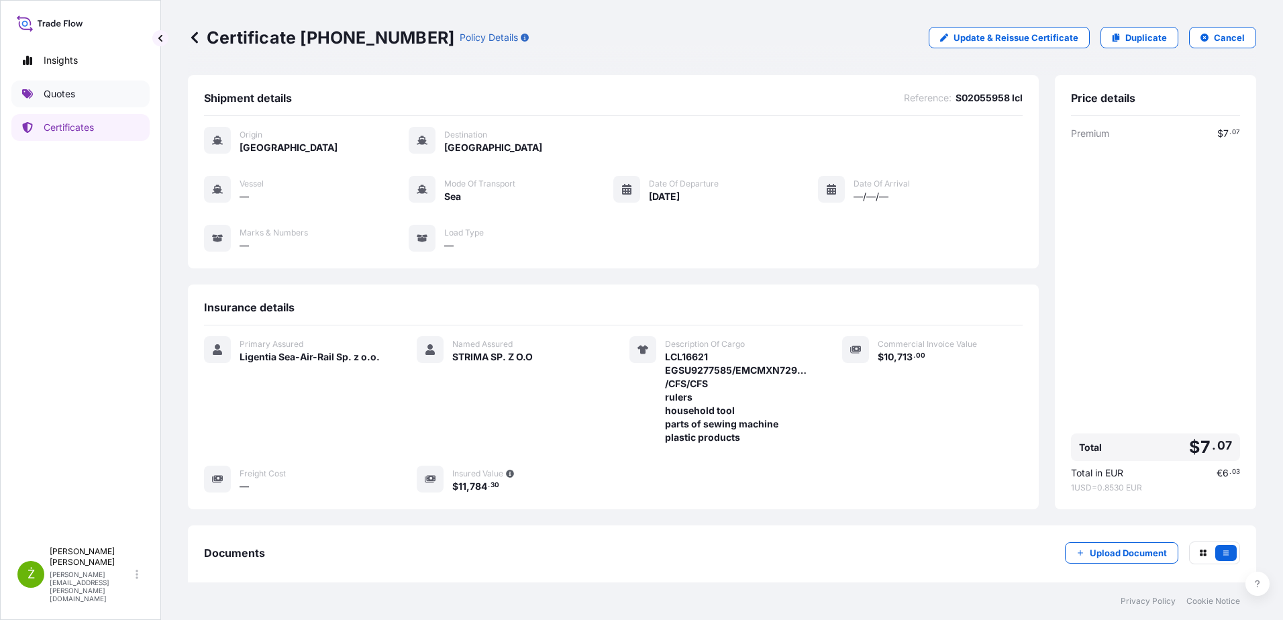 Image resolution: width=1283 pixels, height=620 pixels. Describe the element at coordinates (482, 344) in the screenshot. I see `span: Named Assured` at that location.